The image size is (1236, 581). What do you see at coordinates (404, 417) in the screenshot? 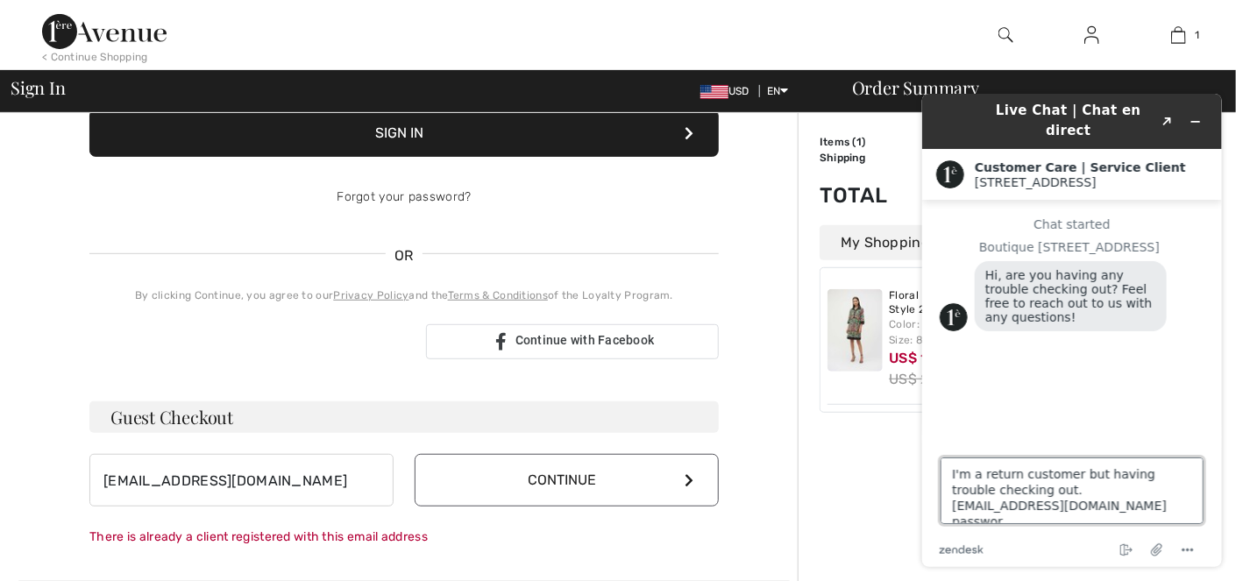
I see `h3: Guest Checkout` at bounding box center [404, 417].